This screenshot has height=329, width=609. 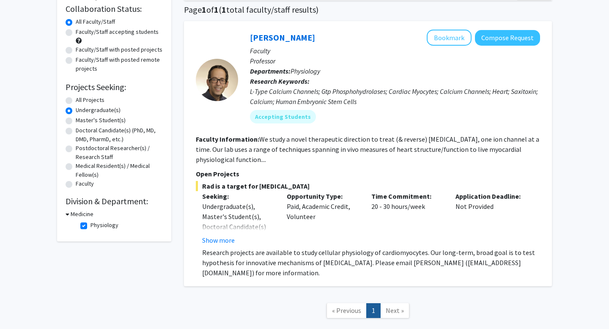 What do you see at coordinates (270, 71) in the screenshot?
I see `b: Departments:` at bounding box center [270, 71].